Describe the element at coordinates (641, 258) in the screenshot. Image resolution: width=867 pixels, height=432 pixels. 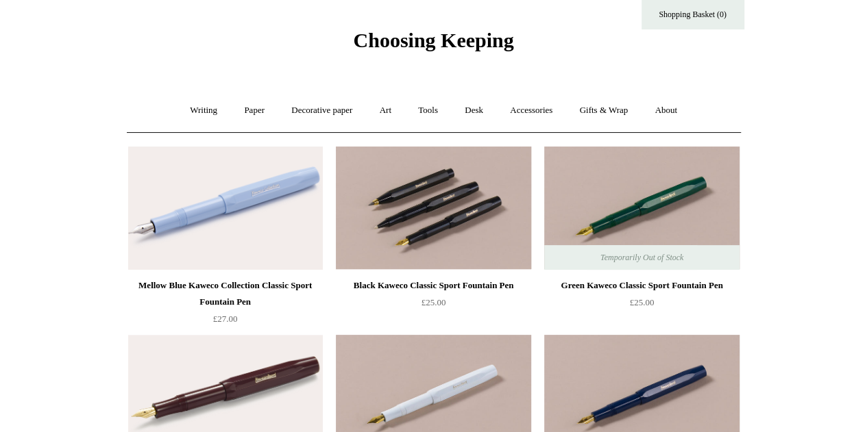
I see `span: Temporarily Out of Stock` at that location.